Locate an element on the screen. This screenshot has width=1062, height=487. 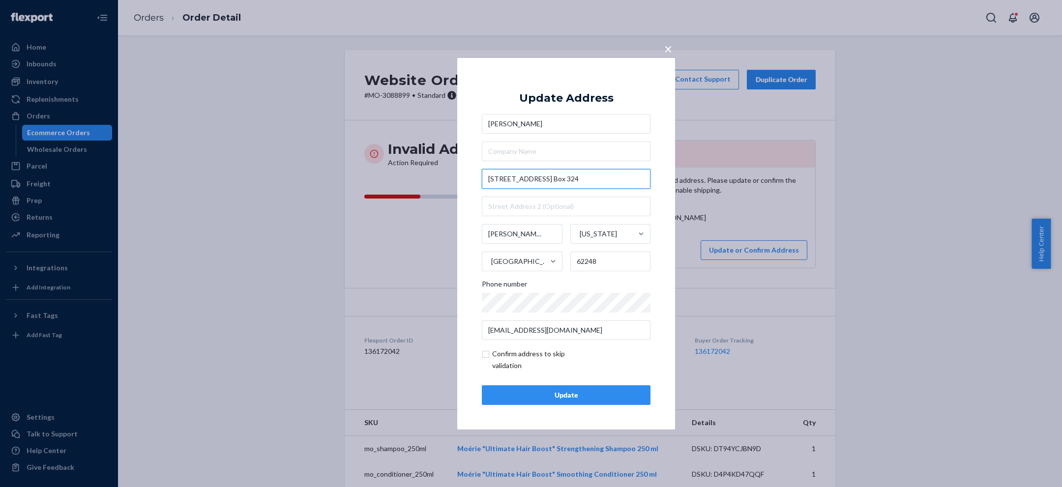
input: Street Address is located at coordinates (566, 179).